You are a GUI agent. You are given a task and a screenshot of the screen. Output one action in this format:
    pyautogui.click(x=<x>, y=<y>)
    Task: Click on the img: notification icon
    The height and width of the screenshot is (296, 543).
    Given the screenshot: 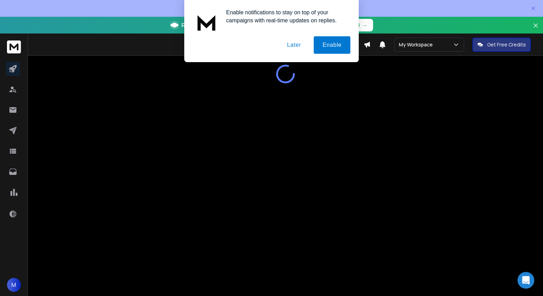 What is the action you would take?
    pyautogui.click(x=206, y=22)
    